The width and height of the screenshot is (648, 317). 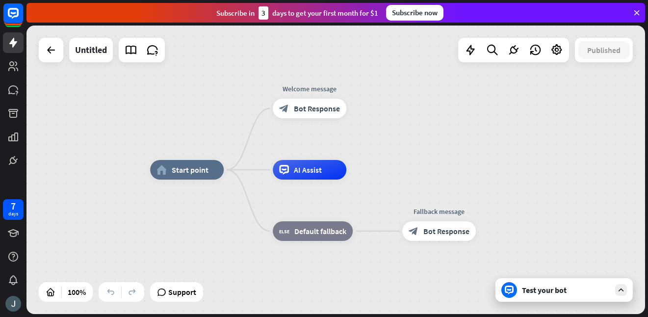 I want to click on div: Test your bot, so click(x=566, y=290).